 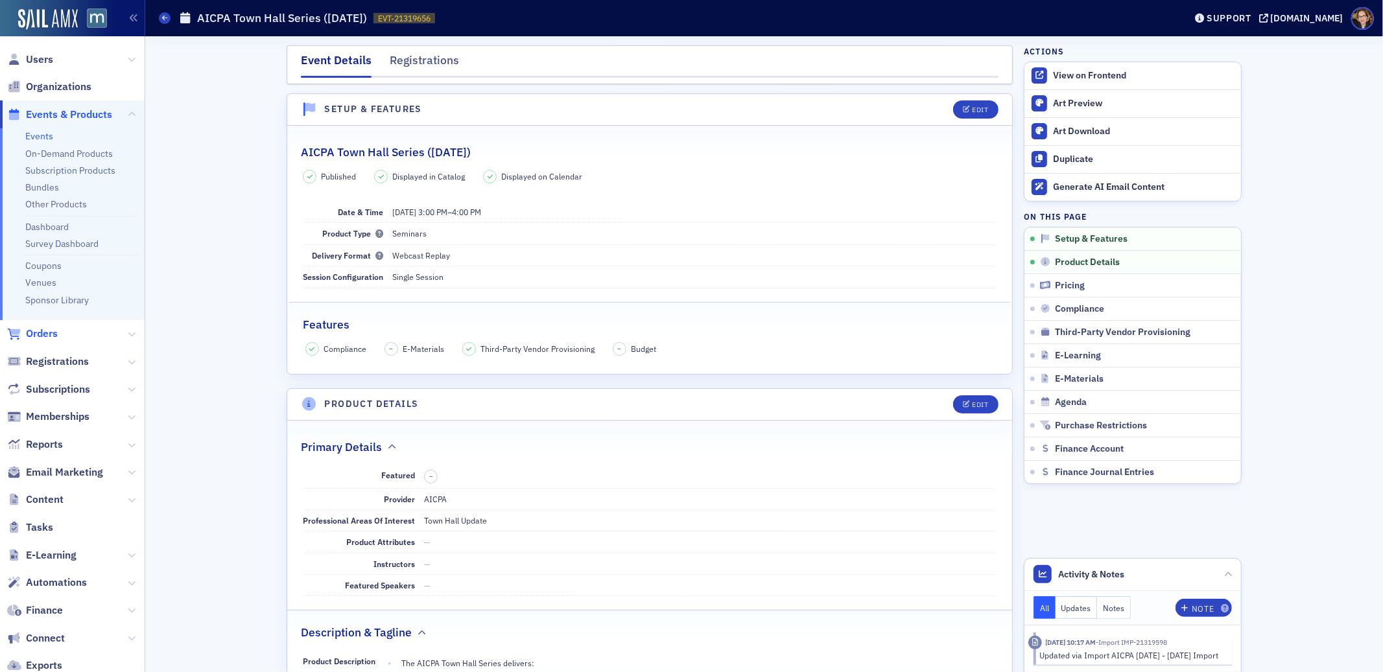 I want to click on span: Memberships, so click(x=58, y=417).